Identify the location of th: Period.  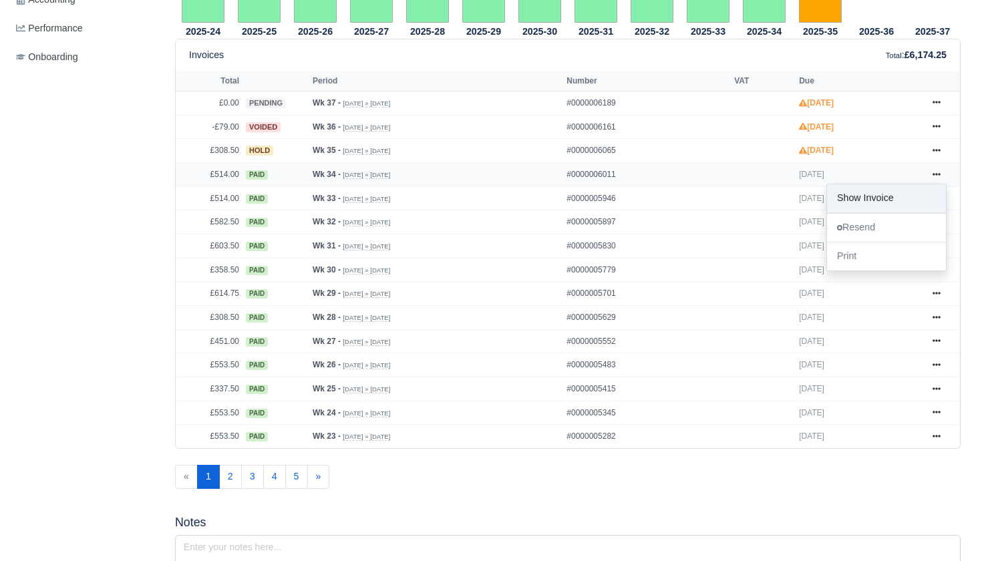
(436, 81).